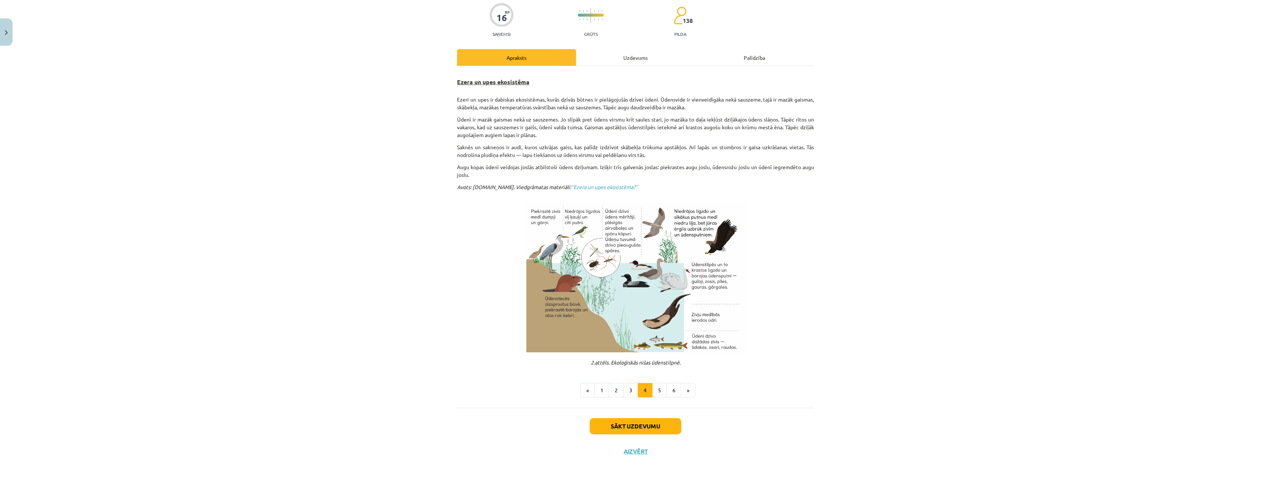 The width and height of the screenshot is (1271, 482). Describe the element at coordinates (688, 21) in the screenshot. I see `span: 138` at that location.